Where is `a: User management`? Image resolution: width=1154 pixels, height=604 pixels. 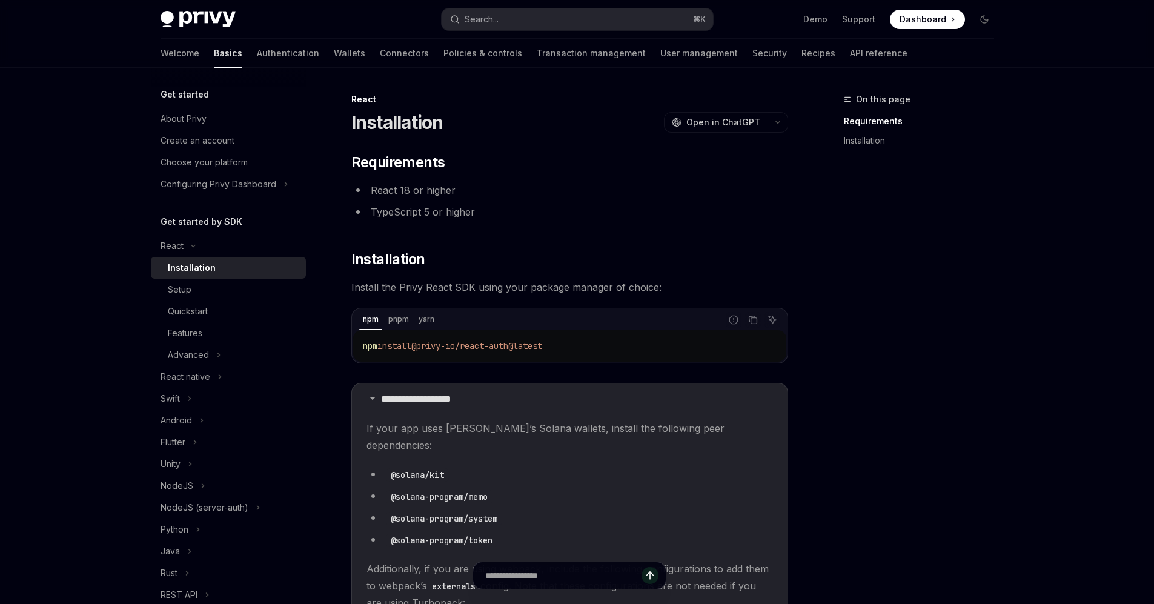 a: User management is located at coordinates (699, 53).